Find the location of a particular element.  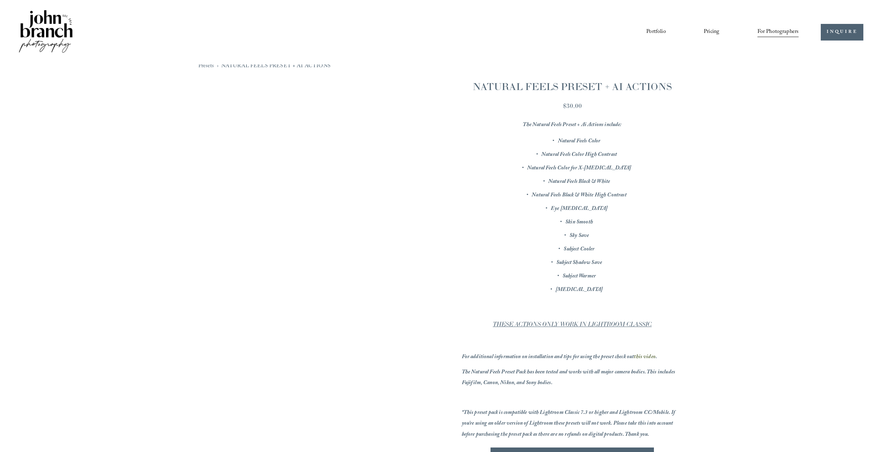

em: The Natural Feels Preset + Ai Actions include: is located at coordinates (572, 125).